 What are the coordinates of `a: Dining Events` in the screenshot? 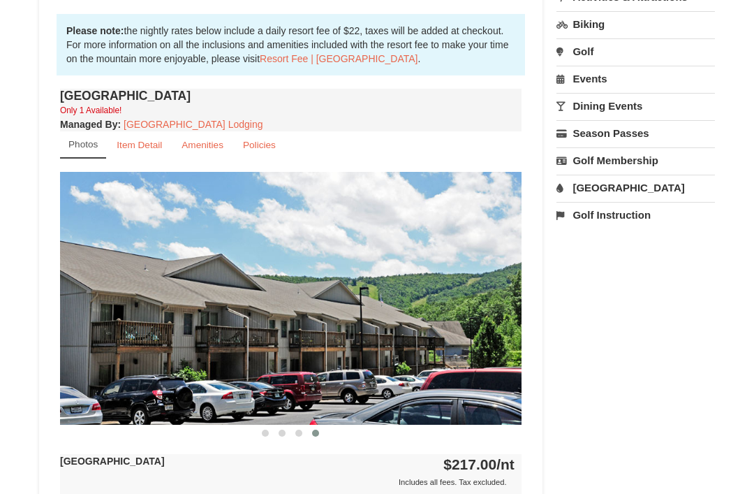 It's located at (635, 105).